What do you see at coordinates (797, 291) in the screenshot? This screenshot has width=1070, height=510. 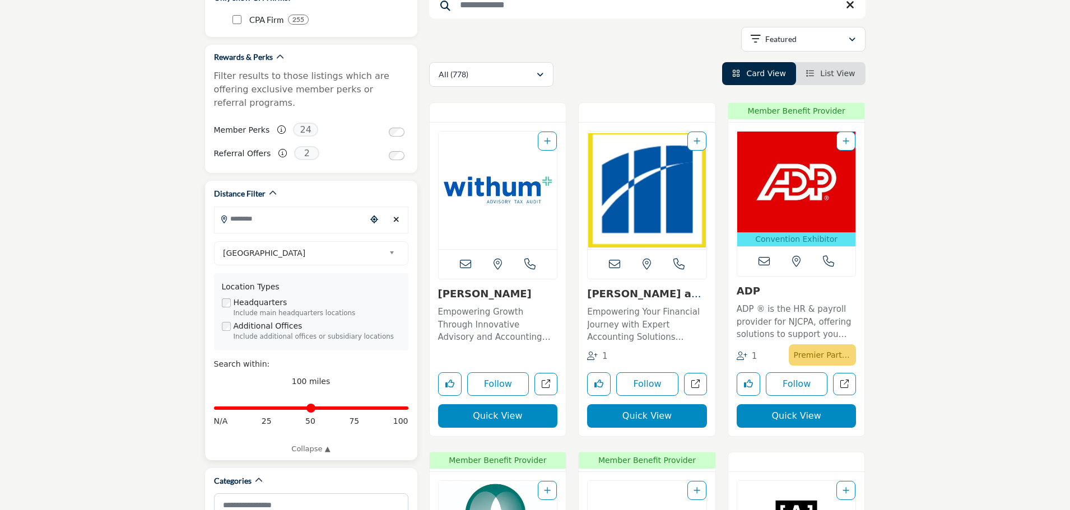 I see `h3: ADP` at bounding box center [797, 291].